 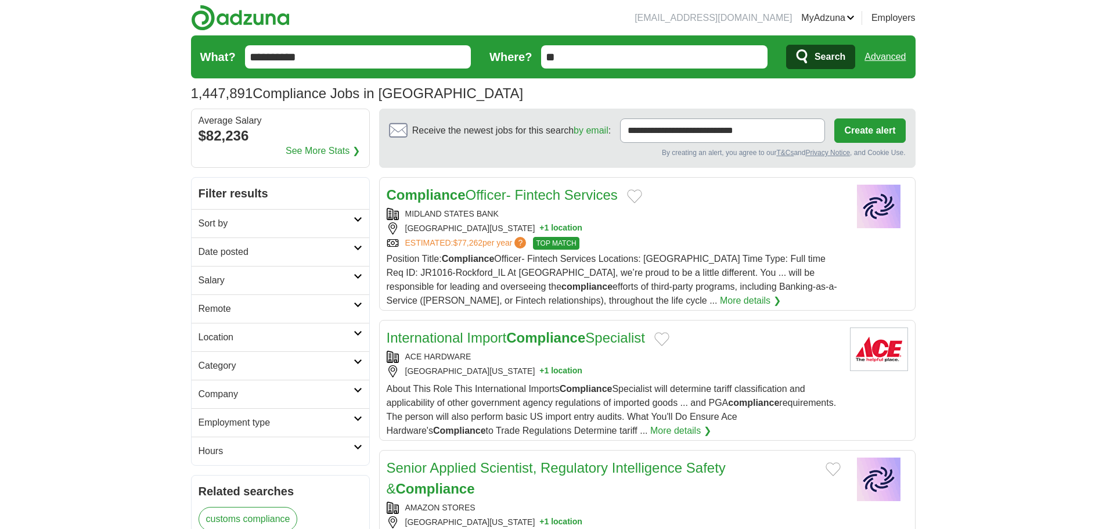 I want to click on a: by email, so click(x=591, y=130).